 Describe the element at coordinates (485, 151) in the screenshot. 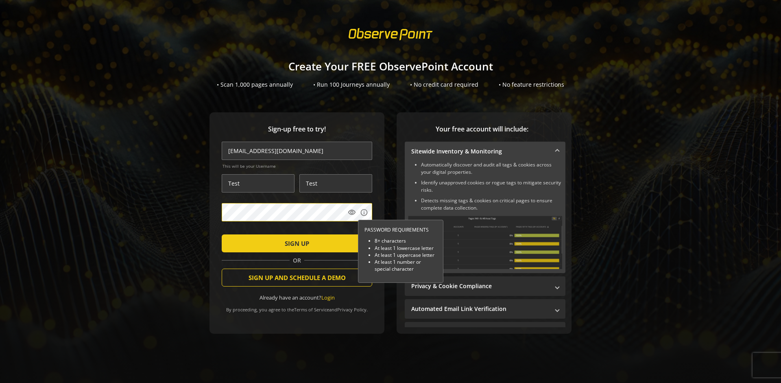

I see `mat-expansion-panel-header: Sitewide Inventory & Monitoring` at that location.